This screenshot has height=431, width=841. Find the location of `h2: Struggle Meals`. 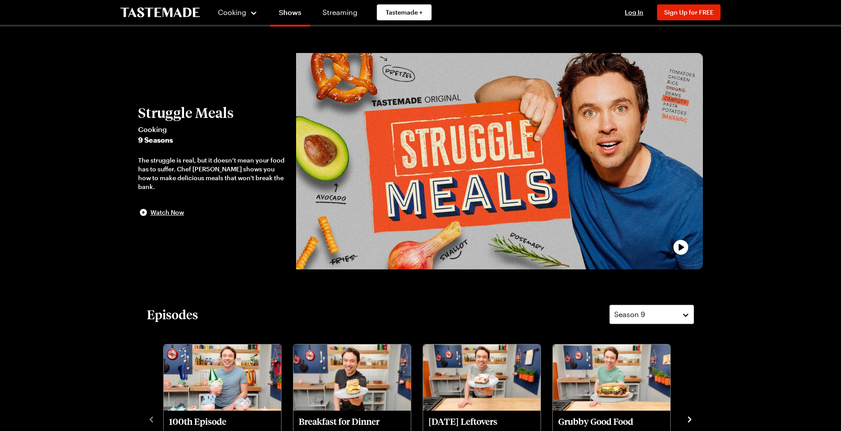

h2: Struggle Meals is located at coordinates (213, 113).